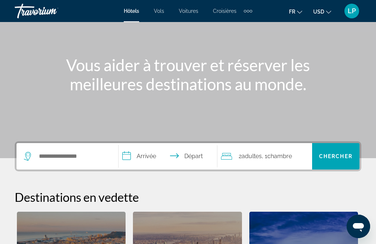  What do you see at coordinates (296, 11) in the screenshot?
I see `button: Change language` at bounding box center [296, 11].